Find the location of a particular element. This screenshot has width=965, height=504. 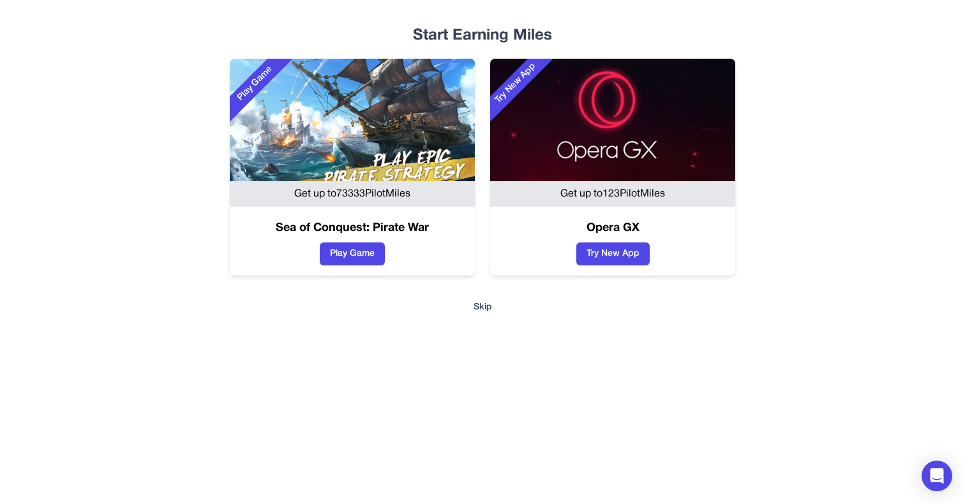

button: Try New App is located at coordinates (613, 254).